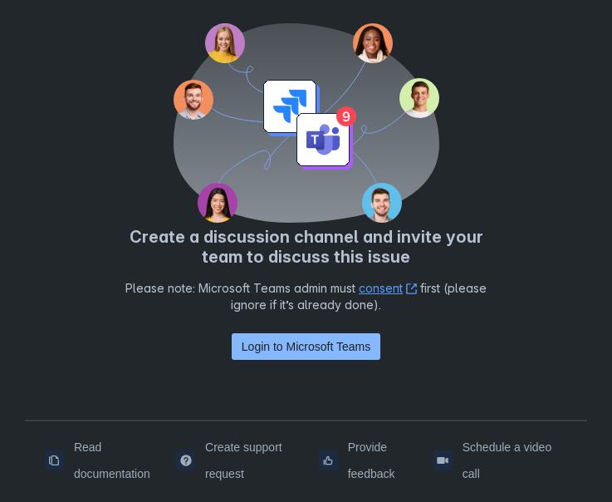 The width and height of the screenshot is (612, 502). Describe the element at coordinates (186, 460) in the screenshot. I see `span: support` at that location.